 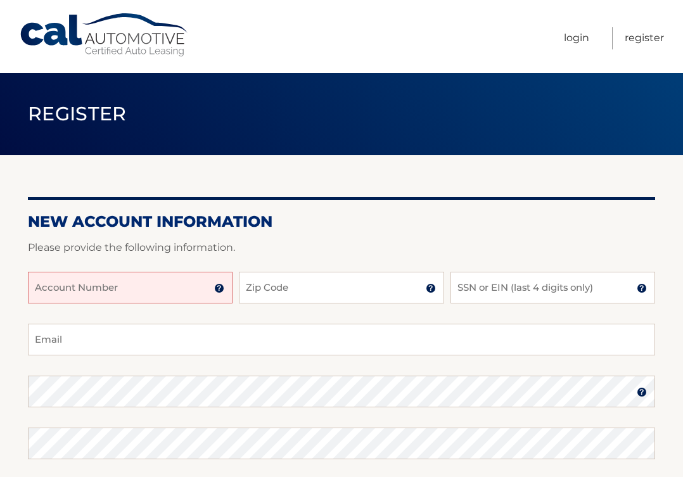 I want to click on input: SSN or EIN (last 4 digits only), so click(x=552, y=287).